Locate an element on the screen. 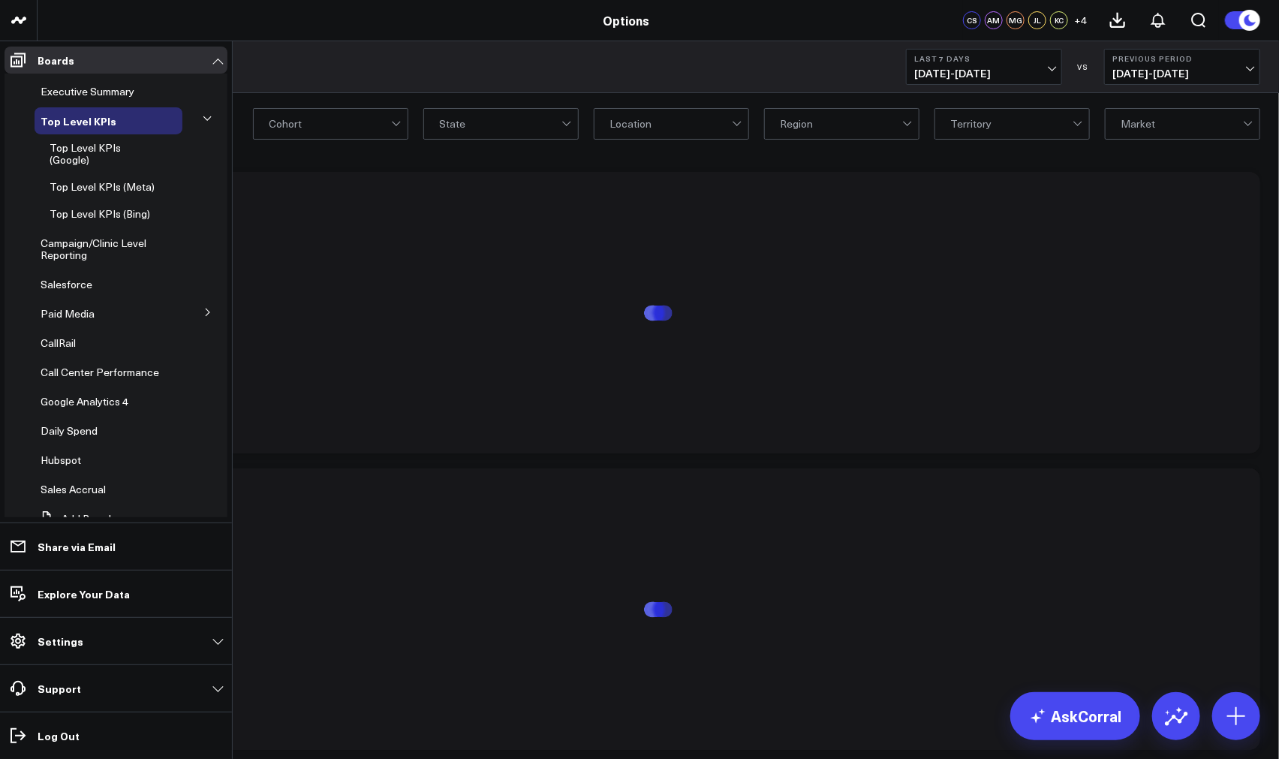 This screenshot has height=759, width=1279. div: VS is located at coordinates (1083, 67).